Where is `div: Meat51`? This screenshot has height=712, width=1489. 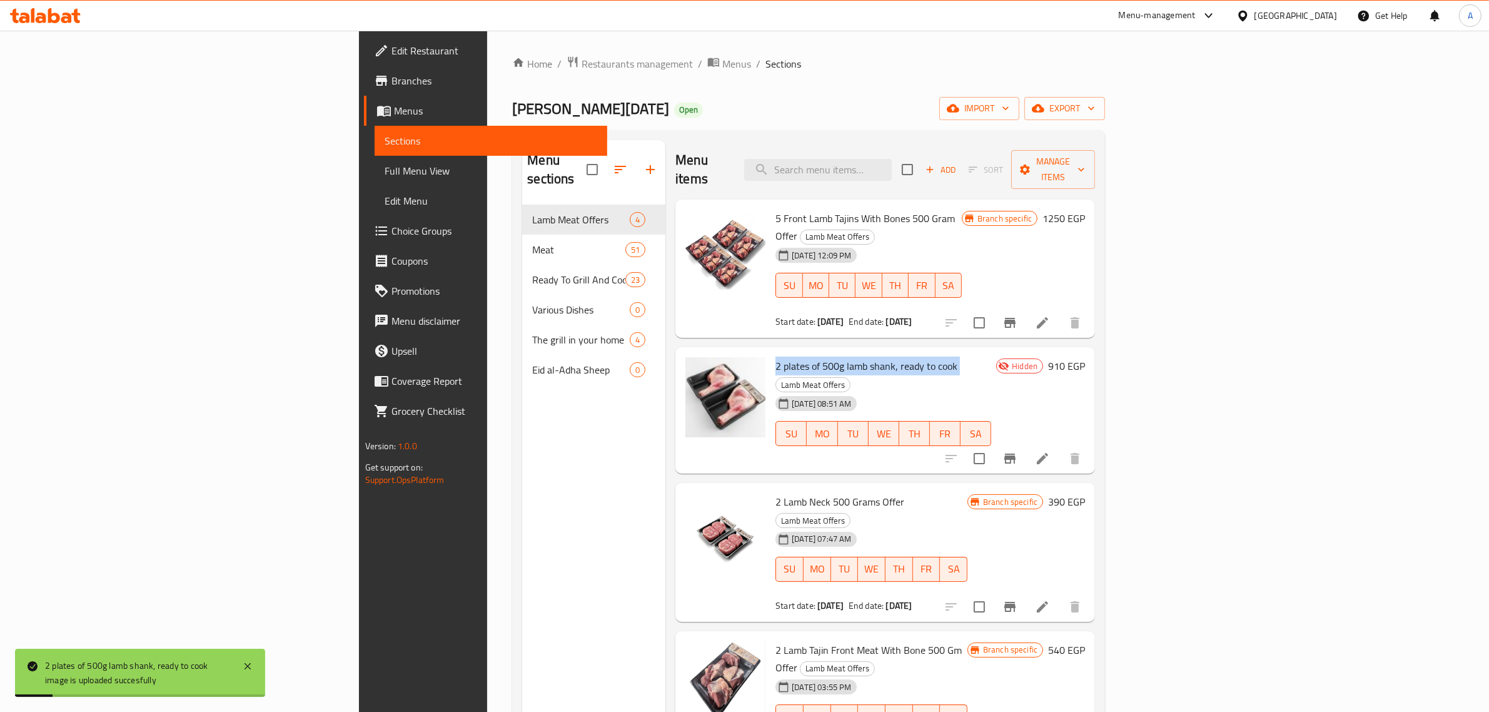
div: Meat51 is located at coordinates (593, 249).